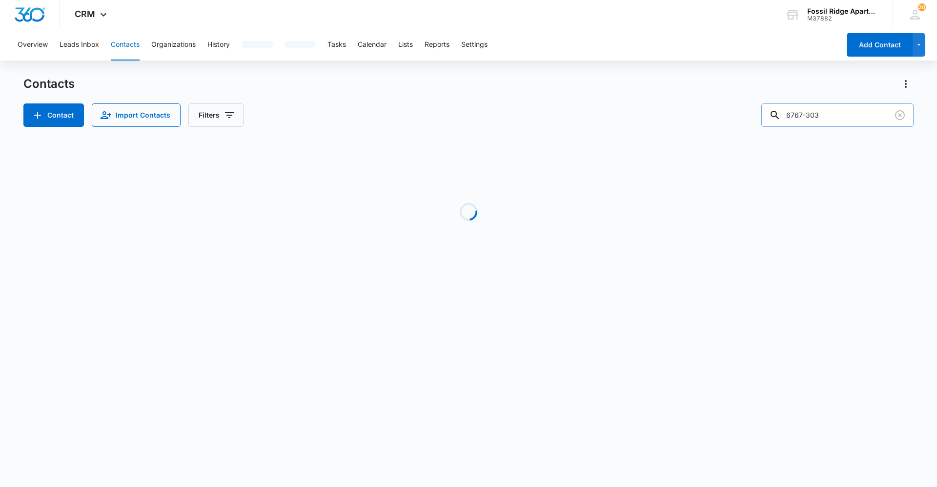 This screenshot has height=487, width=937. I want to click on div: account id, so click(843, 19).